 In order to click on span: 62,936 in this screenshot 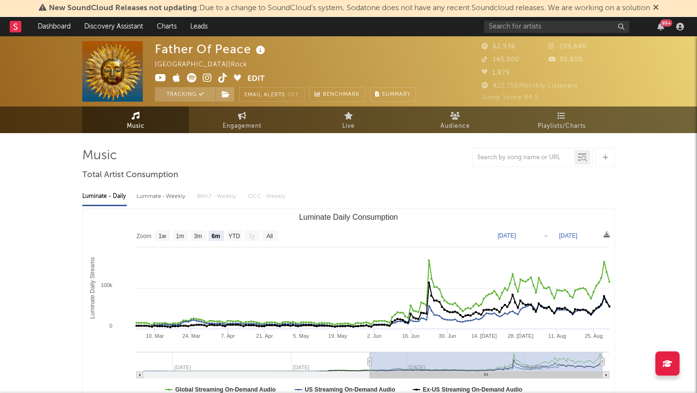, I will do `click(499, 46)`.